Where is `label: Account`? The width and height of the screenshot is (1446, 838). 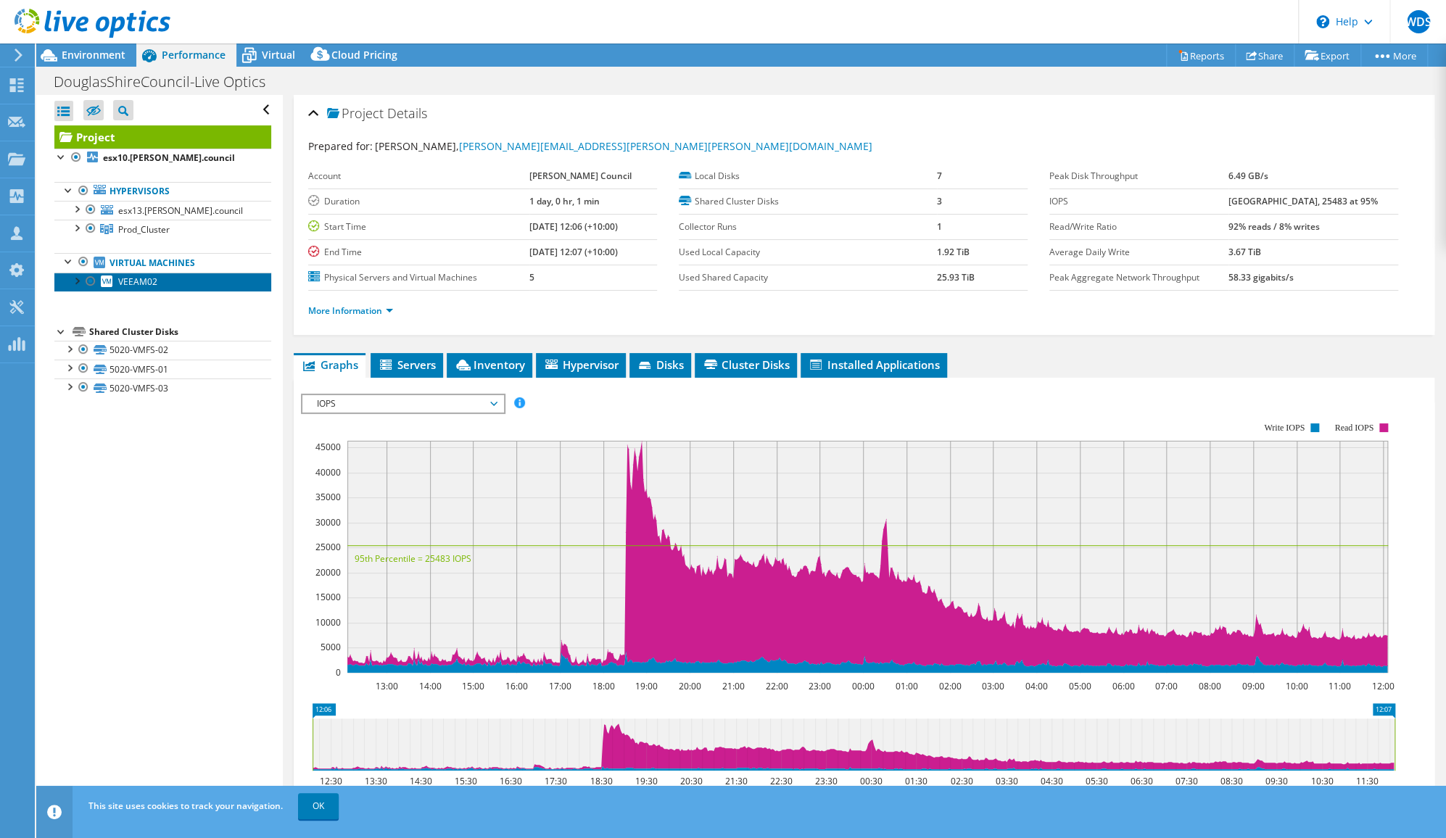 label: Account is located at coordinates (418, 176).